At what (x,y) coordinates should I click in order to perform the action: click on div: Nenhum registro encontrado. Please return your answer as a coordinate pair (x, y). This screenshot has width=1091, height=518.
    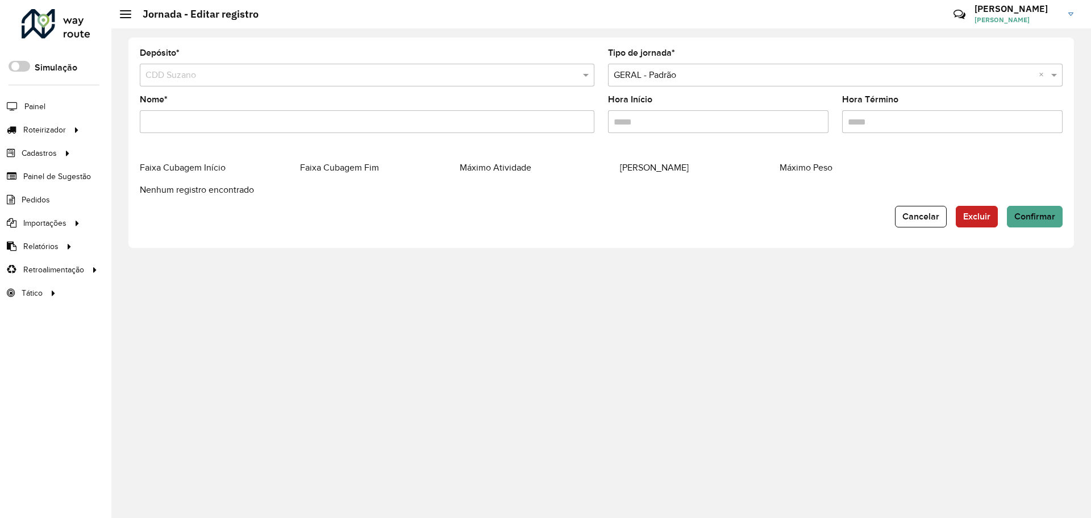
    Looking at the image, I should click on (601, 190).